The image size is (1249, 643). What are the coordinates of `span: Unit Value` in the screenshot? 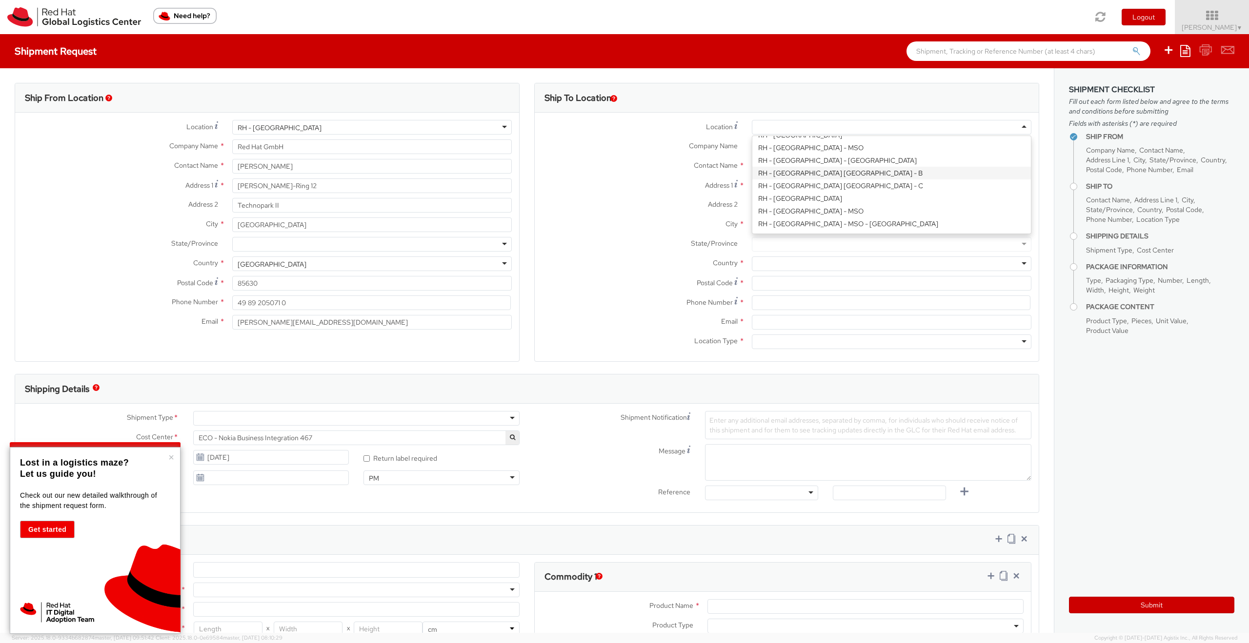 It's located at (1171, 321).